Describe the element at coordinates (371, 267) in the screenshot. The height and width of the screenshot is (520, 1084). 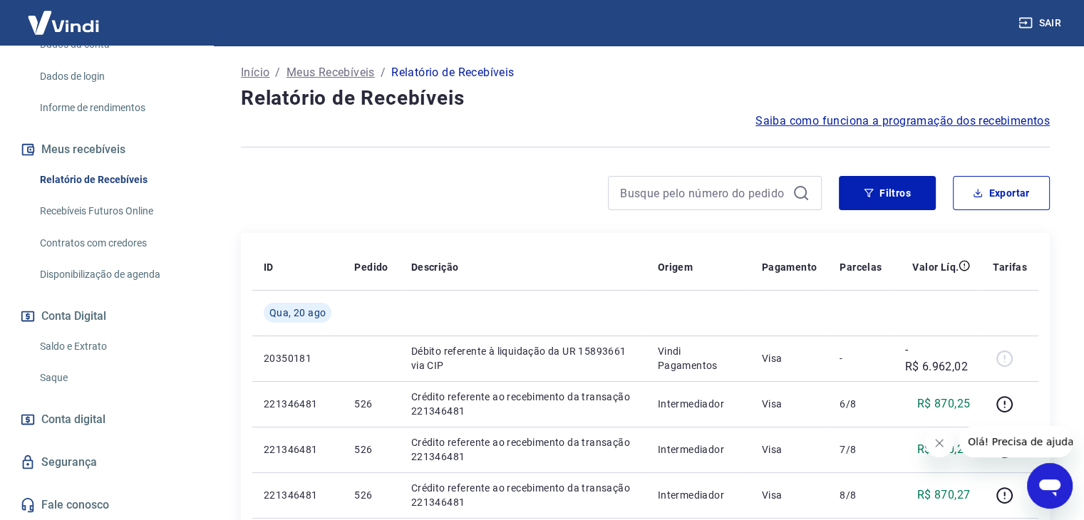
I see `p: Pedido` at that location.